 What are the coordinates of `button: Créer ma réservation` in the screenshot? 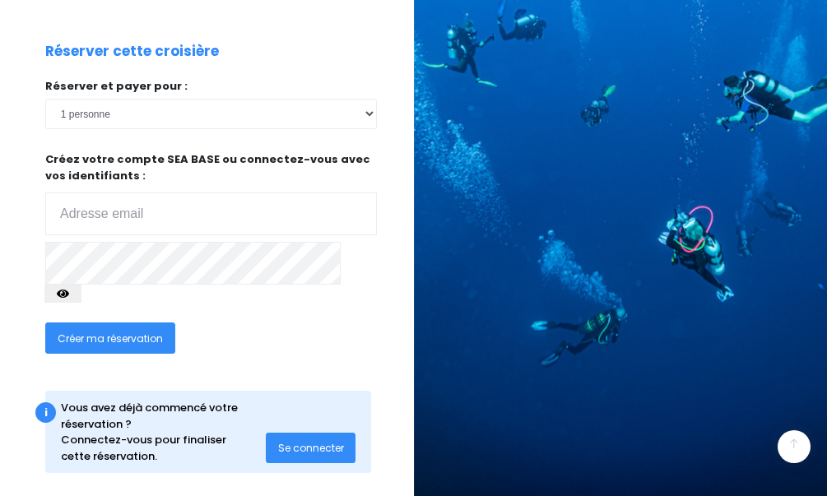 It's located at (110, 337).